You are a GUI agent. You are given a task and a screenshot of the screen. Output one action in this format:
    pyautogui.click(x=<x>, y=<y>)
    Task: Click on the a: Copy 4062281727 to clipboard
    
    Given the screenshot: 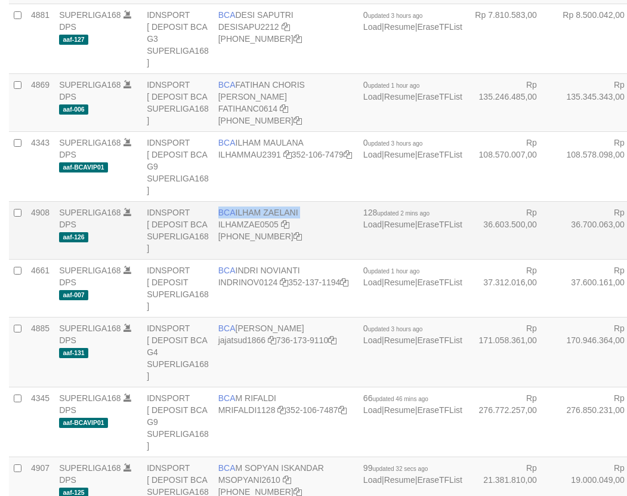 What is the action you would take?
    pyautogui.click(x=298, y=121)
    